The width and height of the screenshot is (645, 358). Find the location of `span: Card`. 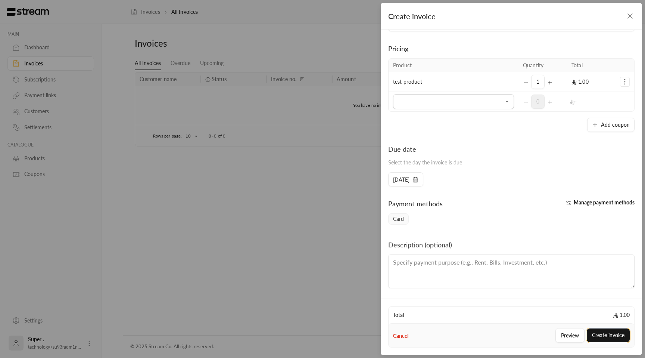

span: Card is located at coordinates (398, 219).